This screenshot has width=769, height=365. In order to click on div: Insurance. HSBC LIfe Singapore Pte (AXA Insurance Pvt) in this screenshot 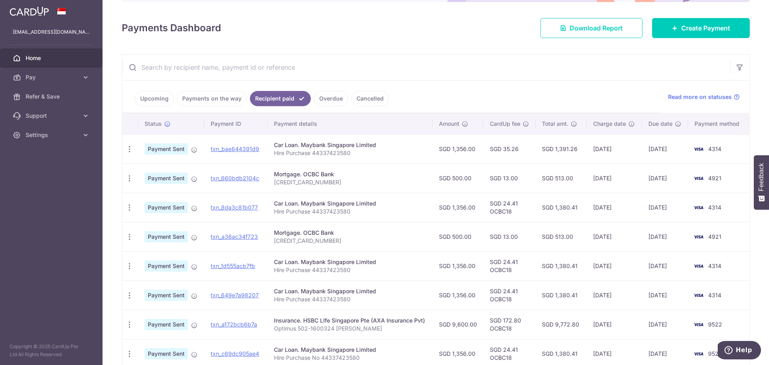, I will do `click(350, 320)`.